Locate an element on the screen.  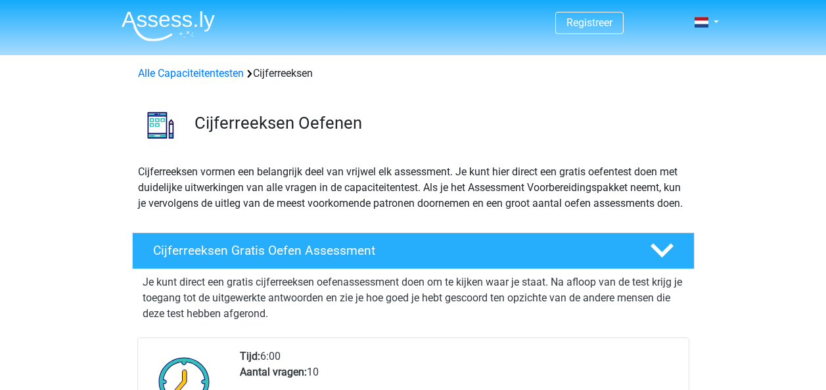
h4: Cijferreeksen Gratis Oefen Assessment is located at coordinates (391, 250).